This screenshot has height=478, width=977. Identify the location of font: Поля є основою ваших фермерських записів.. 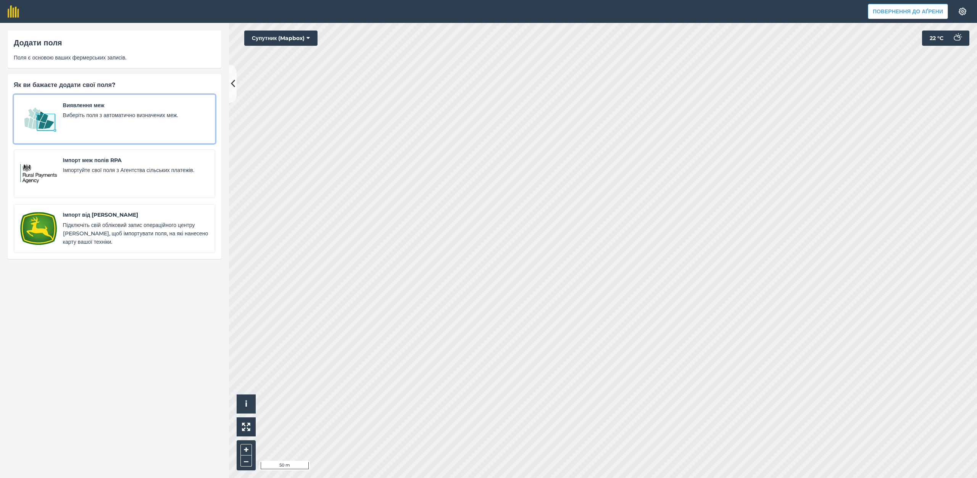
(70, 58).